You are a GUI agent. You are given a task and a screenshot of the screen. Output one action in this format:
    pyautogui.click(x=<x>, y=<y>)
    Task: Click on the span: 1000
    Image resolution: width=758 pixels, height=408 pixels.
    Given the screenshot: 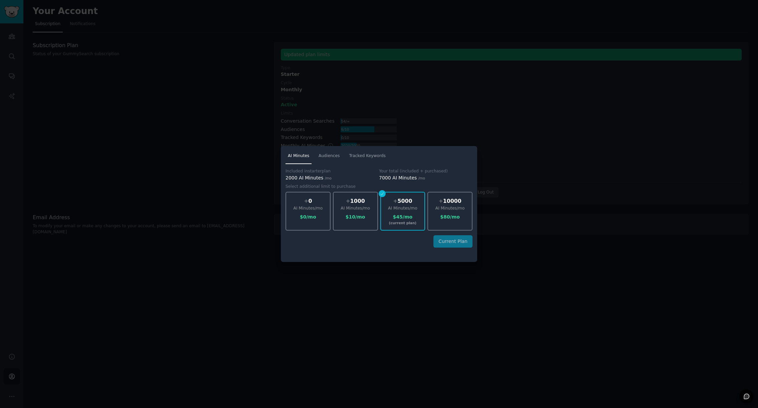 What is the action you would take?
    pyautogui.click(x=358, y=201)
    